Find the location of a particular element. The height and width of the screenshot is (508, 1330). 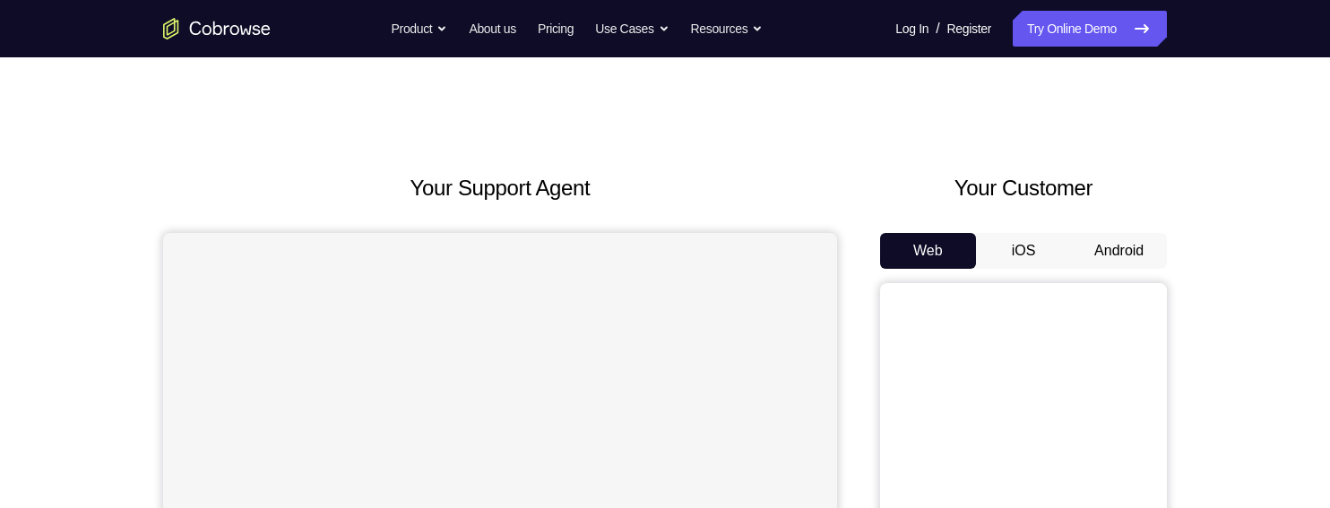

h2: Your Customer is located at coordinates (1023, 188).